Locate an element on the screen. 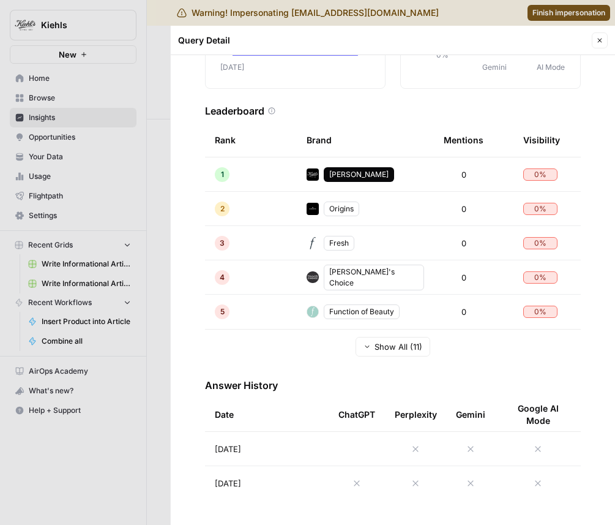 The image size is (615, 525). h3: Leaderboard is located at coordinates (235, 111).